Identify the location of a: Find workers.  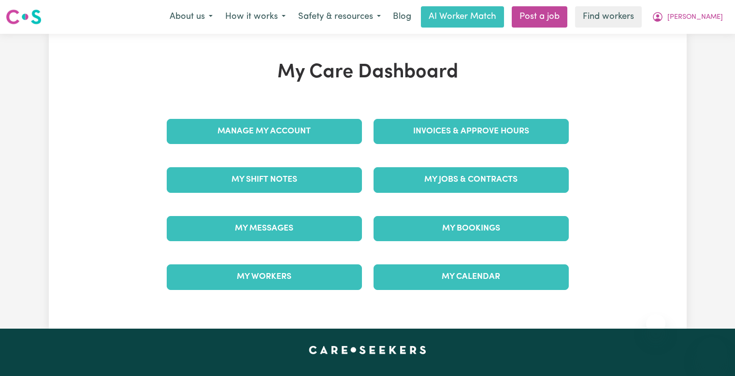
(608, 17).